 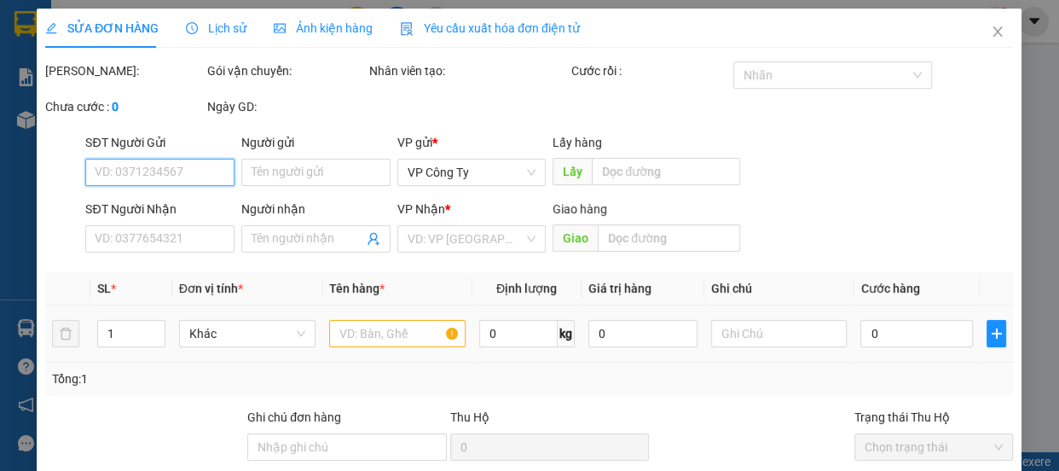 What do you see at coordinates (999, 32) in the screenshot?
I see `span: close` at bounding box center [999, 32].